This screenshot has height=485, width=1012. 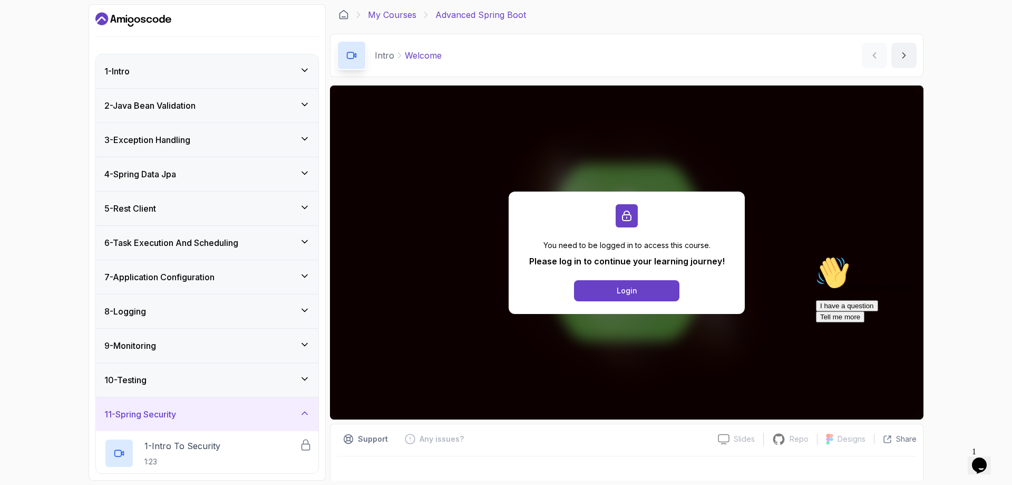 What do you see at coordinates (904, 55) in the screenshot?
I see `button: next content` at bounding box center [904, 55].